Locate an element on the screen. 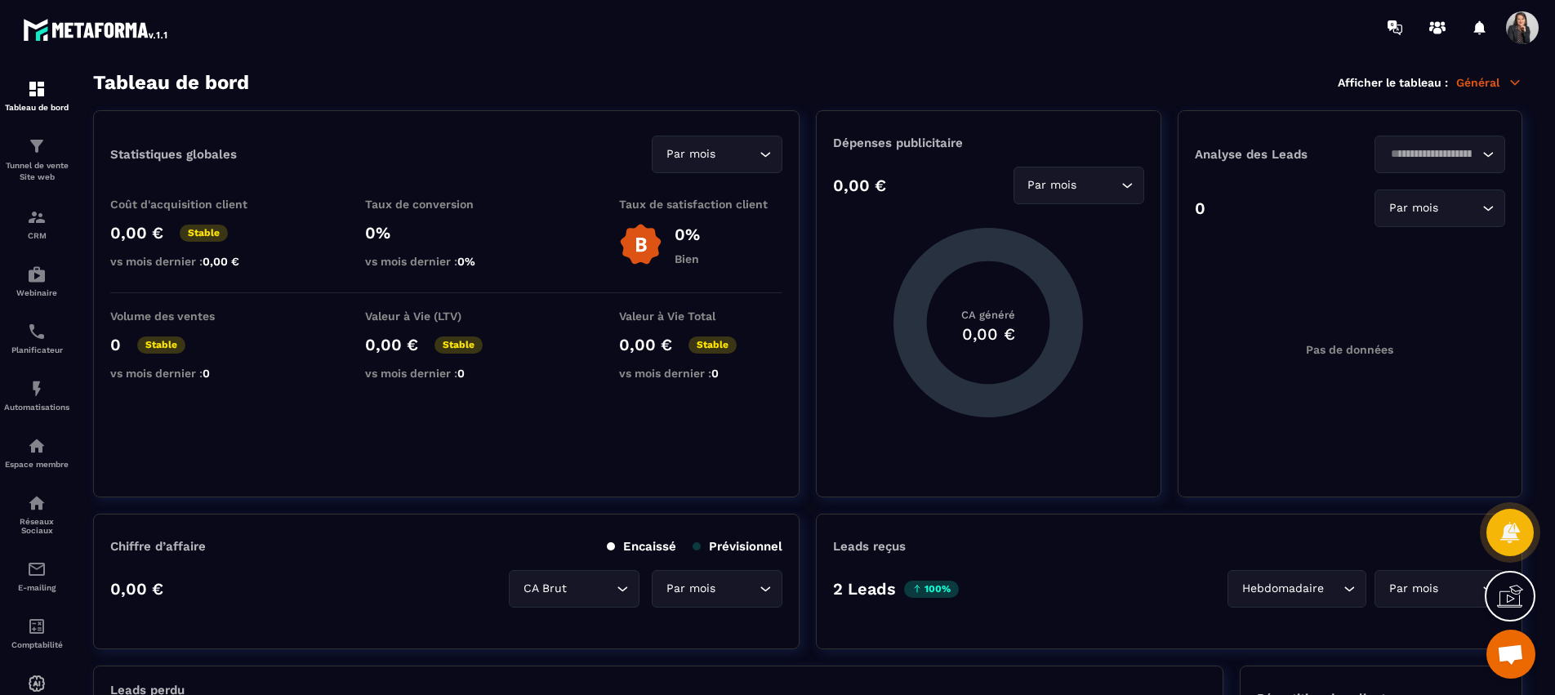 The width and height of the screenshot is (1555, 695). img: logo is located at coordinates (96, 29).